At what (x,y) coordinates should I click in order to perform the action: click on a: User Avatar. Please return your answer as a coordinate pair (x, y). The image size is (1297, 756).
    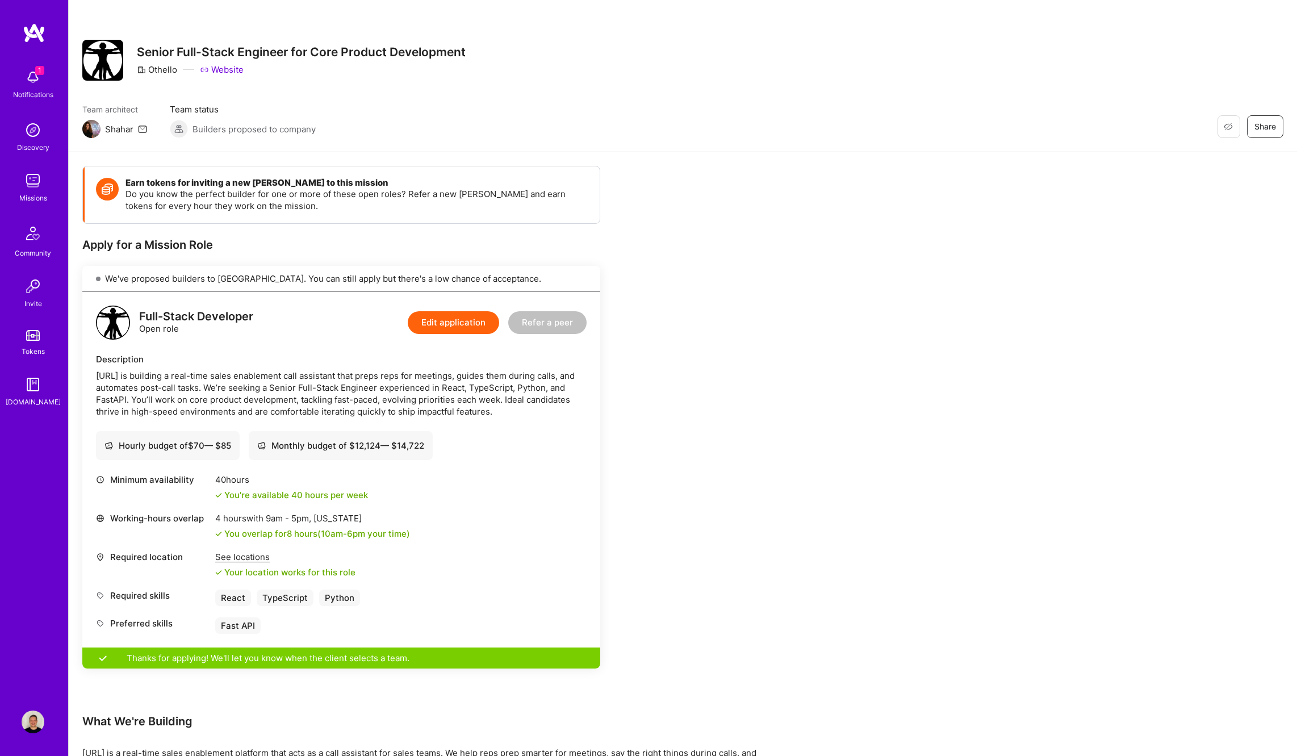
    Looking at the image, I should click on (33, 722).